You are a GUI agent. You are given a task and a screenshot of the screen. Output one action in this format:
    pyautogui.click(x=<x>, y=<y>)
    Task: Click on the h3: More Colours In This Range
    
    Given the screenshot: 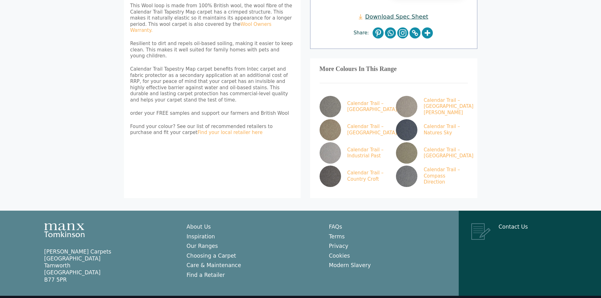 What is the action you would take?
    pyautogui.click(x=394, y=69)
    